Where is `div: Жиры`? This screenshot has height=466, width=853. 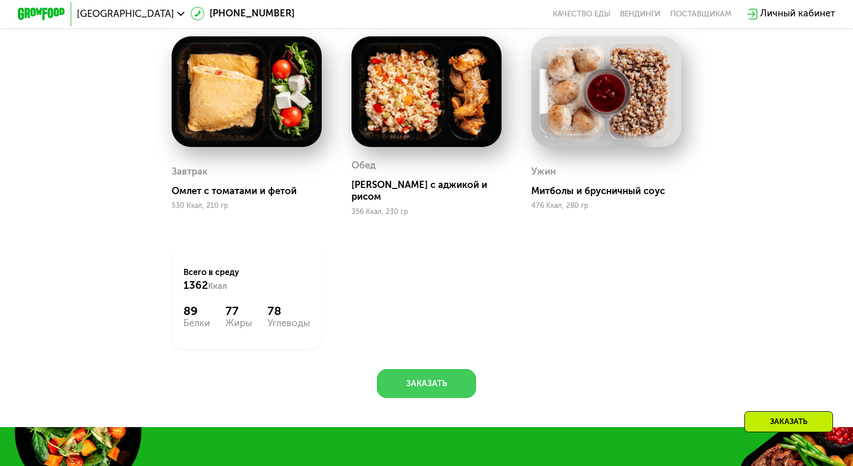 div: Жиры is located at coordinates (239, 323).